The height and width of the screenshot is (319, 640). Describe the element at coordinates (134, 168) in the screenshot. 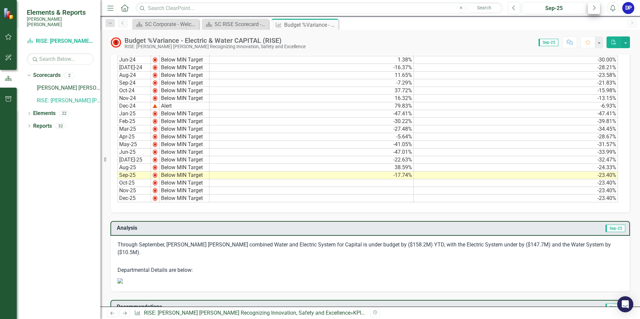

I see `td: Aug-25` at that location.